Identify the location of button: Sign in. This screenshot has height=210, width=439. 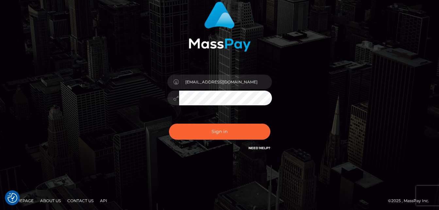
(220, 131).